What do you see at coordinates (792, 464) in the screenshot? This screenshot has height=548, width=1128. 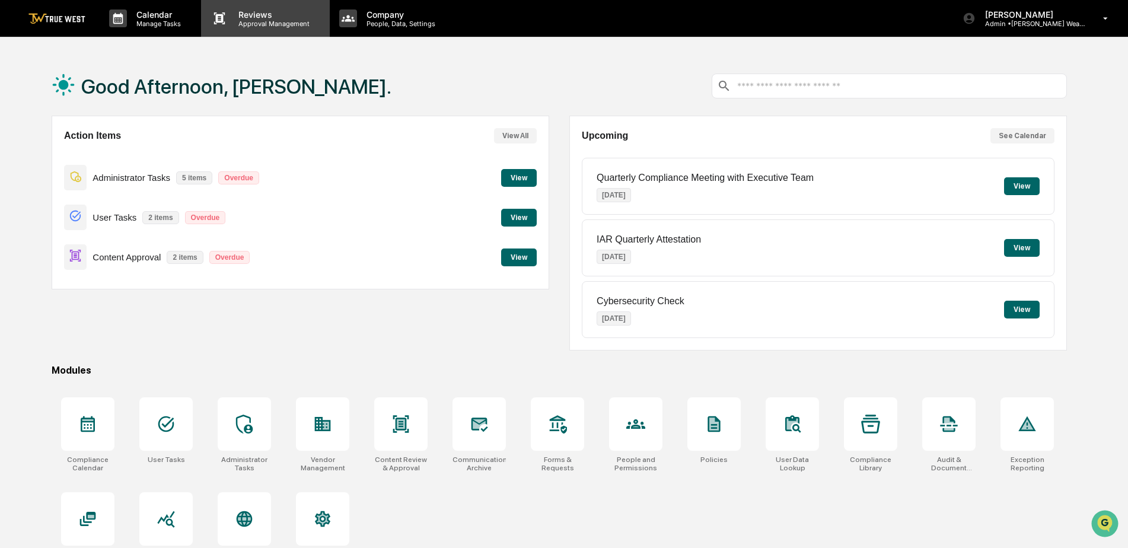 I see `div: User Data Lookup` at bounding box center [792, 464].